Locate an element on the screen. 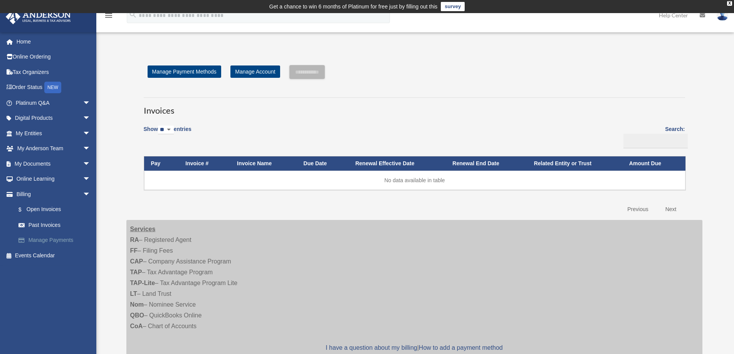 This screenshot has height=354, width=734. div: Get a chance to win 6 months of Platinum for free just by filling out this is located at coordinates (353, 7).